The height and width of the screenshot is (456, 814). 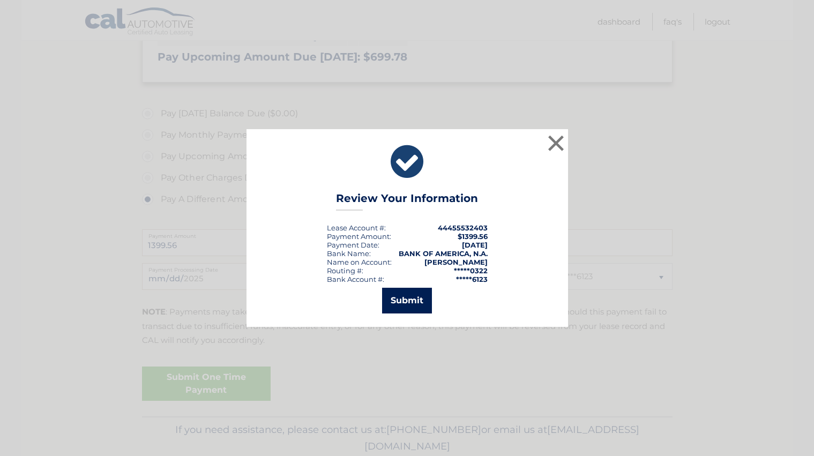 What do you see at coordinates (355, 279) in the screenshot?
I see `div: Bank Account #:` at bounding box center [355, 279].